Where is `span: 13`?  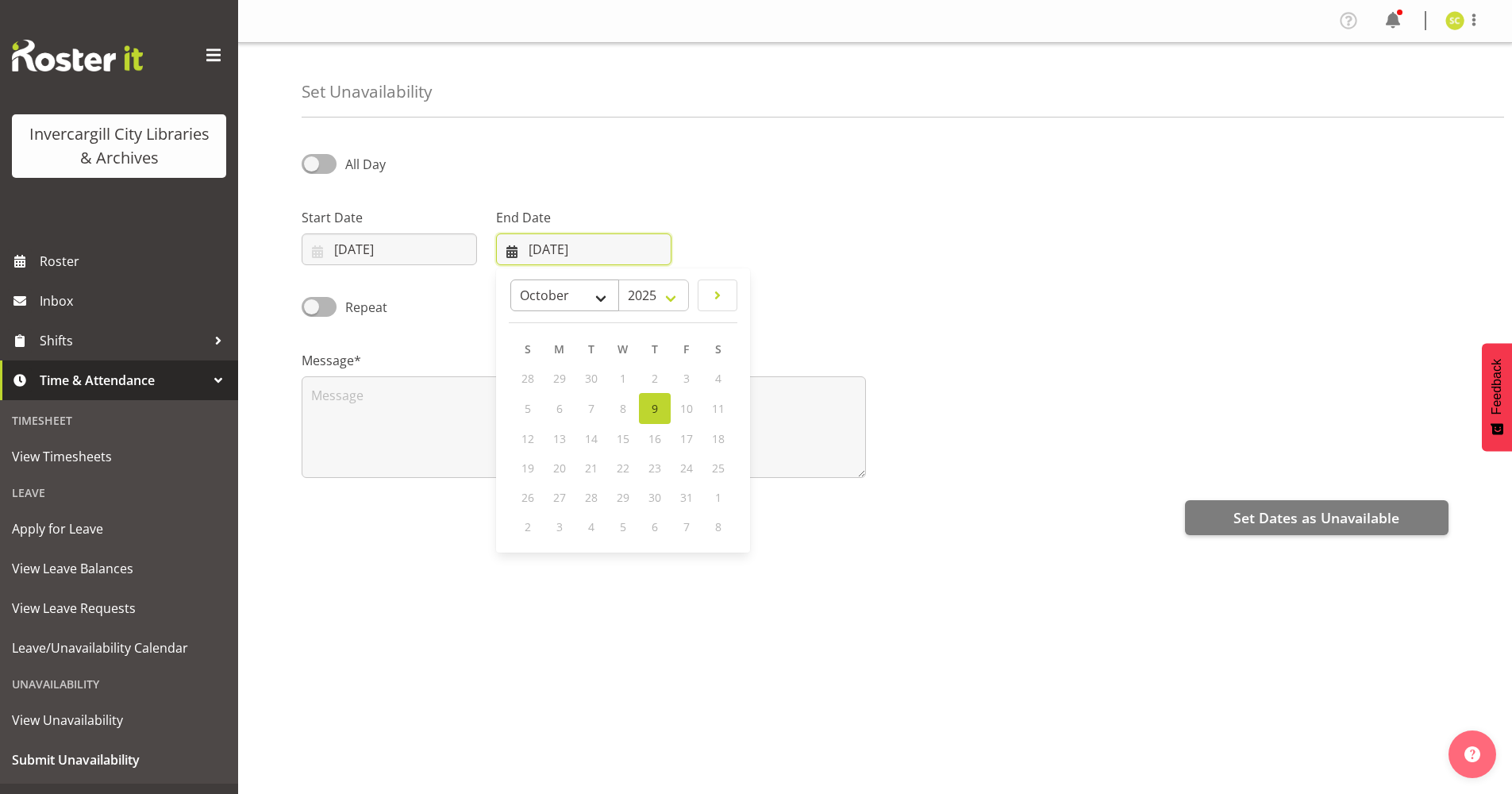 span: 13 is located at coordinates (560, 438).